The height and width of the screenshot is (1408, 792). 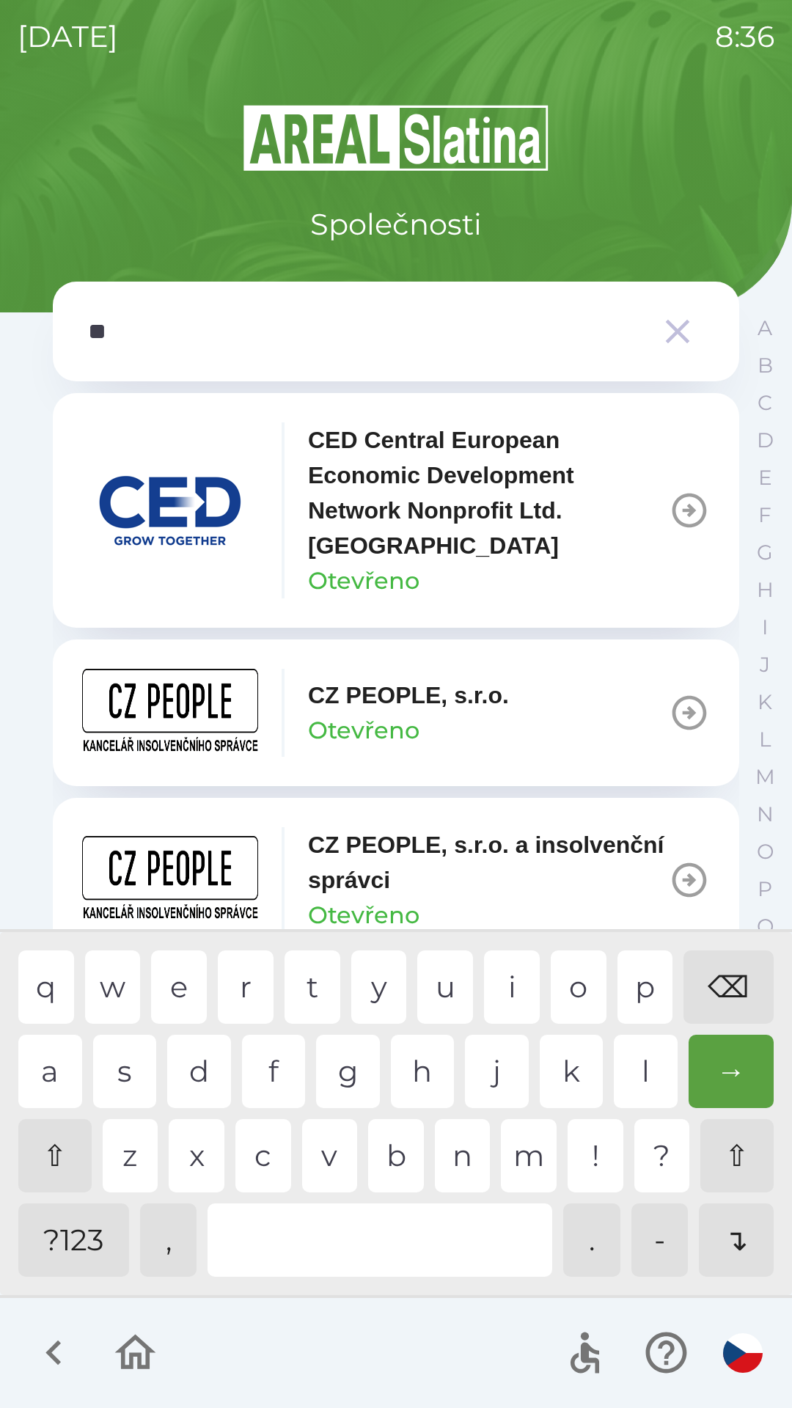 What do you see at coordinates (765, 739) in the screenshot?
I see `button: L` at bounding box center [765, 739].